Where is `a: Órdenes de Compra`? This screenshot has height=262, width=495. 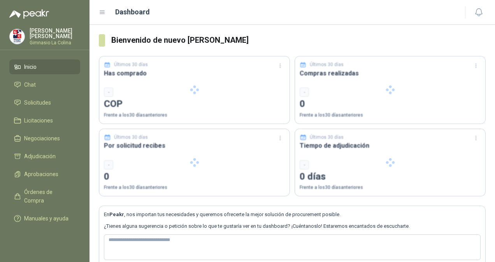
a: Órdenes de Compra is located at coordinates (45, 197).